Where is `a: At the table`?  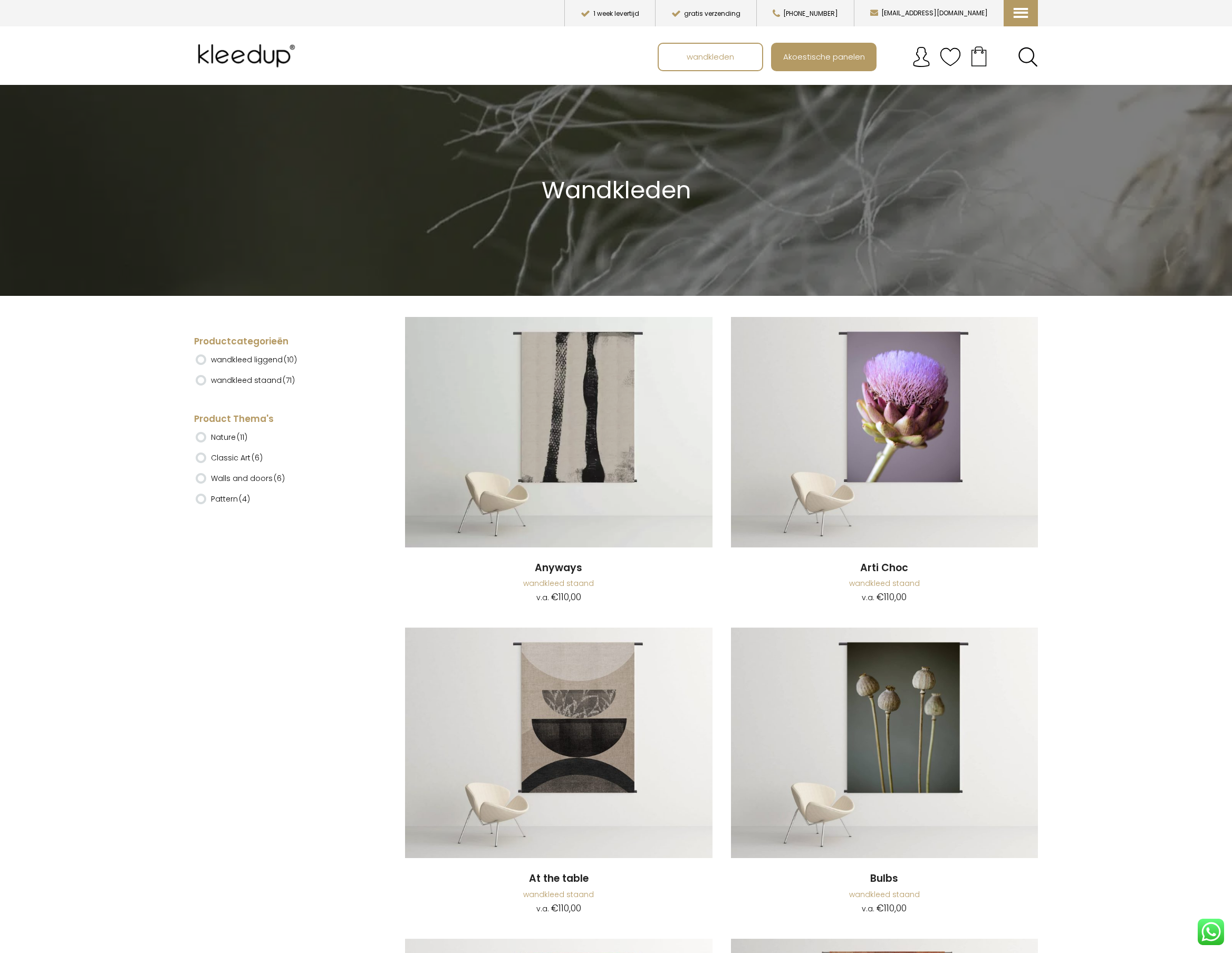 a: At the table is located at coordinates (559, 879).